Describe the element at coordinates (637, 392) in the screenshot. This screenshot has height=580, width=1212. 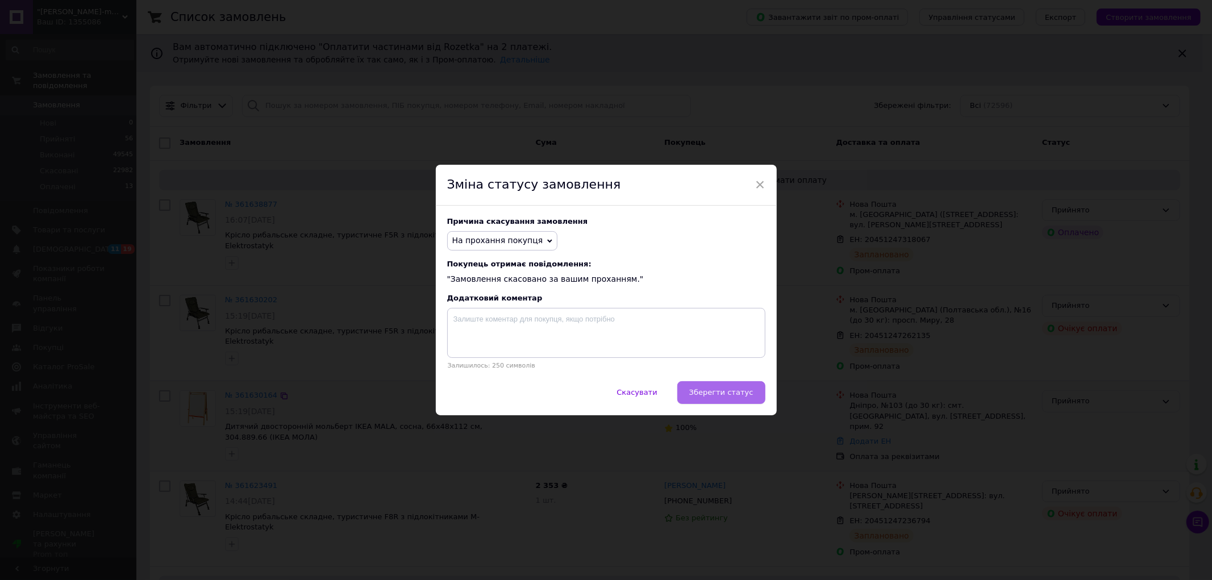
I see `span: Скасувати` at that location.